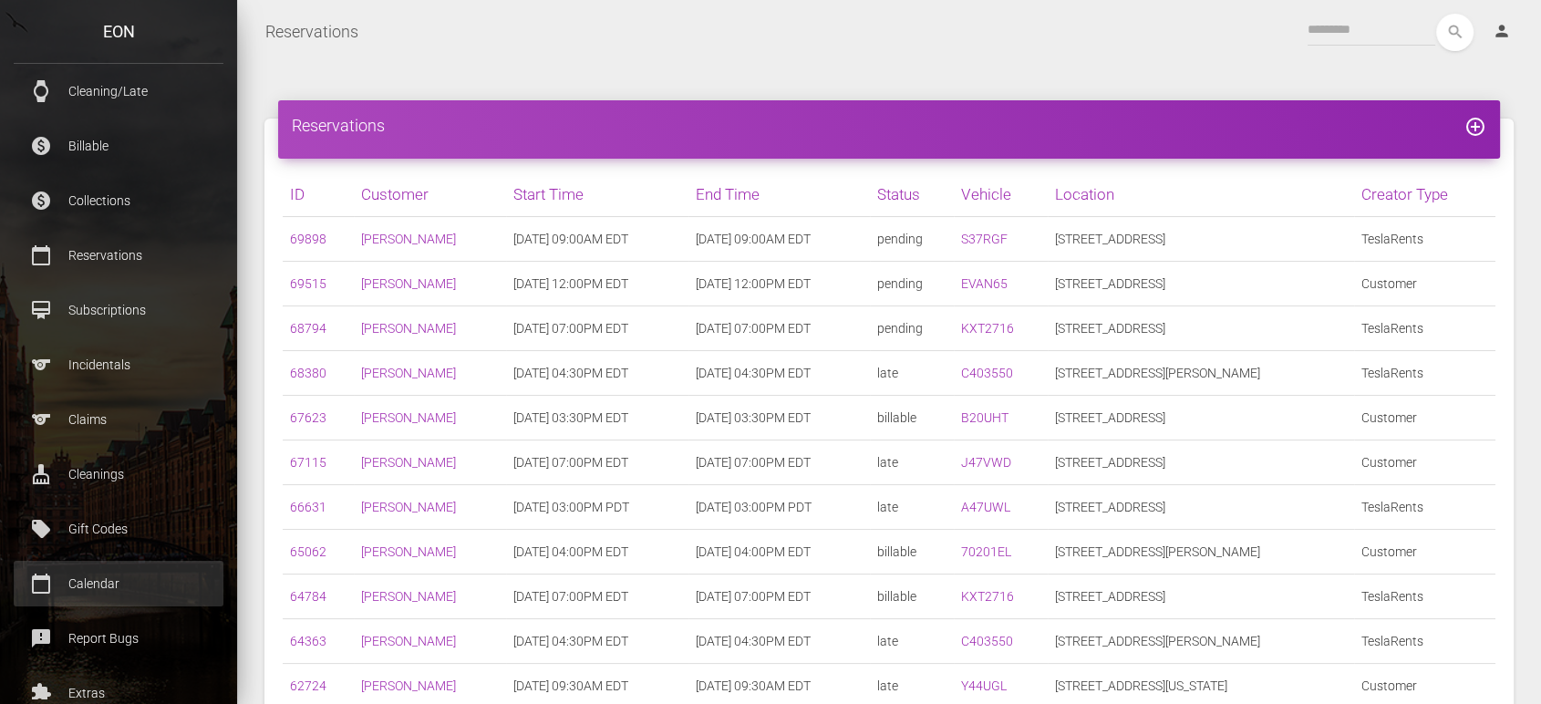 The image size is (1541, 704). What do you see at coordinates (119, 638) in the screenshot?
I see `p: Report Bugs` at bounding box center [119, 638].